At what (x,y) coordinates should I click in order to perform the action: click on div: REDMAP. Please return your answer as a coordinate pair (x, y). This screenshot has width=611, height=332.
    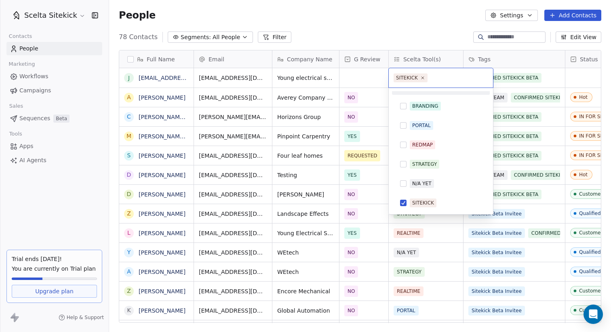
    Looking at the image, I should click on (422, 145).